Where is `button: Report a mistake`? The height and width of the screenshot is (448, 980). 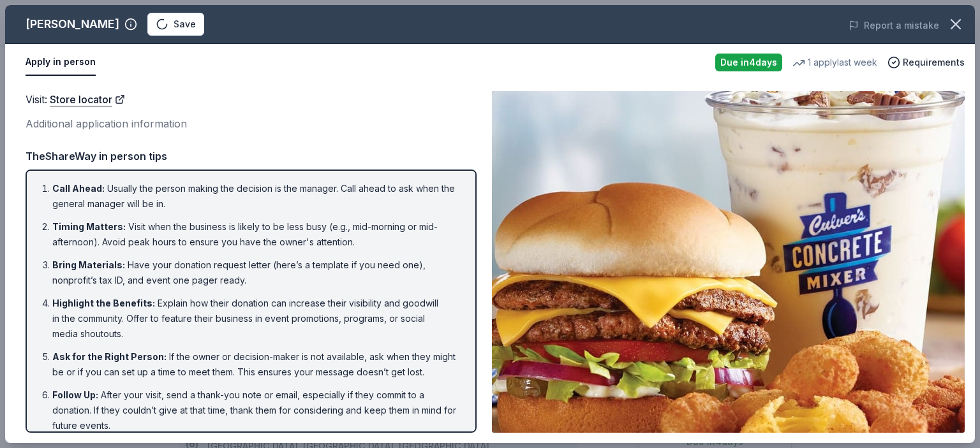
button: Report a mistake is located at coordinates (894, 26).